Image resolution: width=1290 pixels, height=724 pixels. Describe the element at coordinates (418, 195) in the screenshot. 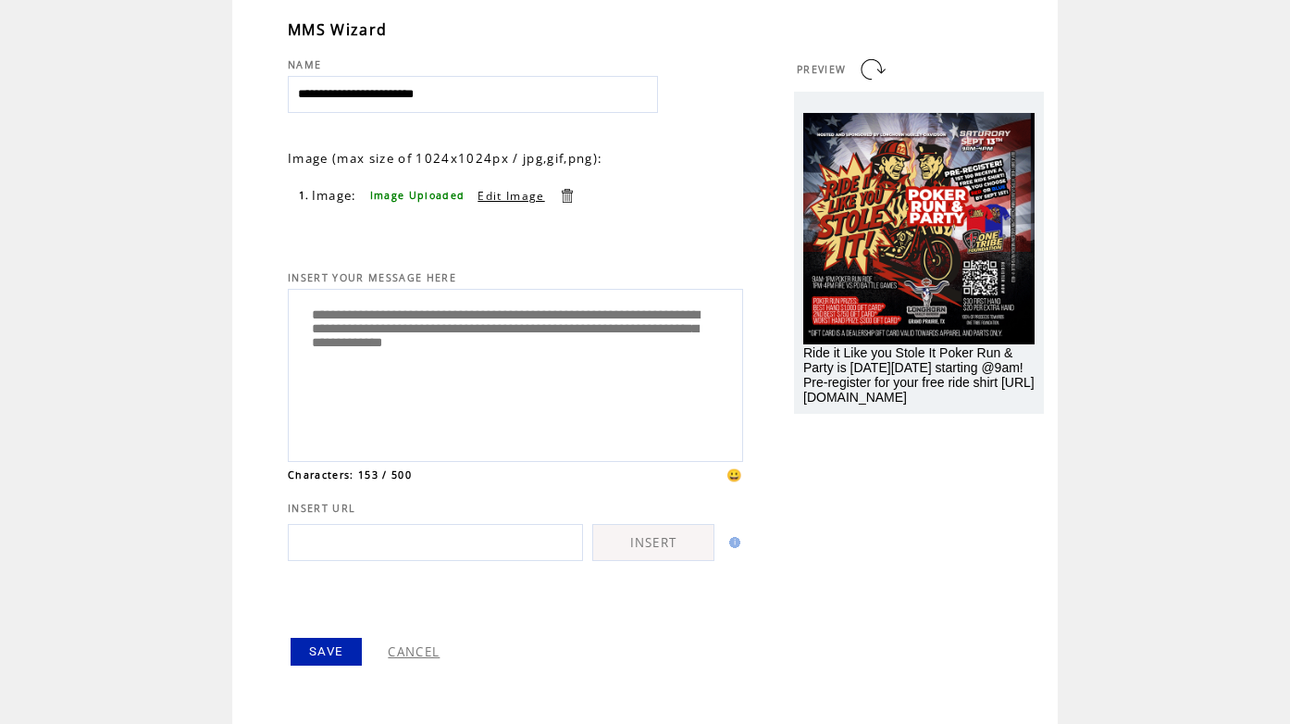

I see `span: Image Uploaded` at that location.